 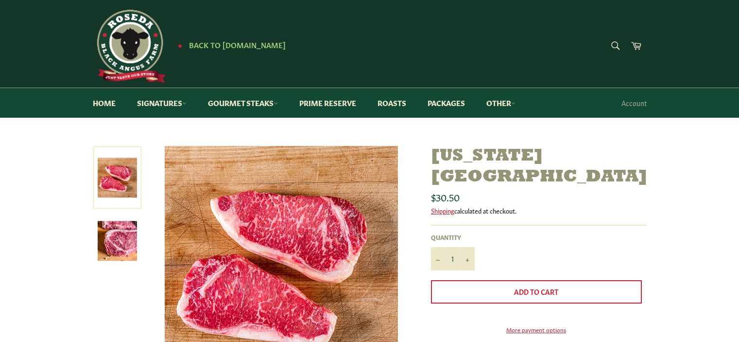 What do you see at coordinates (328, 103) in the screenshot?
I see `a: Prime Reserve` at bounding box center [328, 103].